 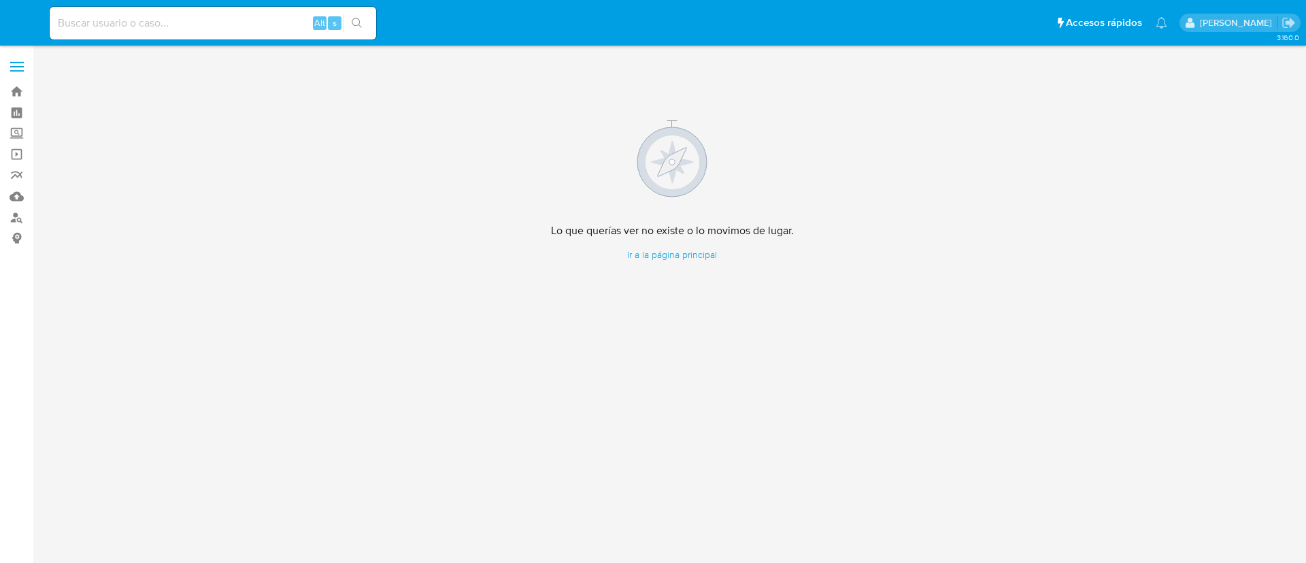 What do you see at coordinates (672, 254) in the screenshot?
I see `a: Ir a la página principal` at bounding box center [672, 254].